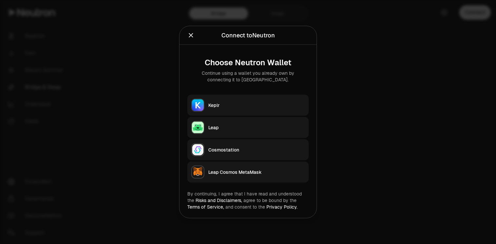 This screenshot has width=496, height=244. Describe the element at coordinates (248, 63) in the screenshot. I see `div: Choose Neutron Wallet` at that location.